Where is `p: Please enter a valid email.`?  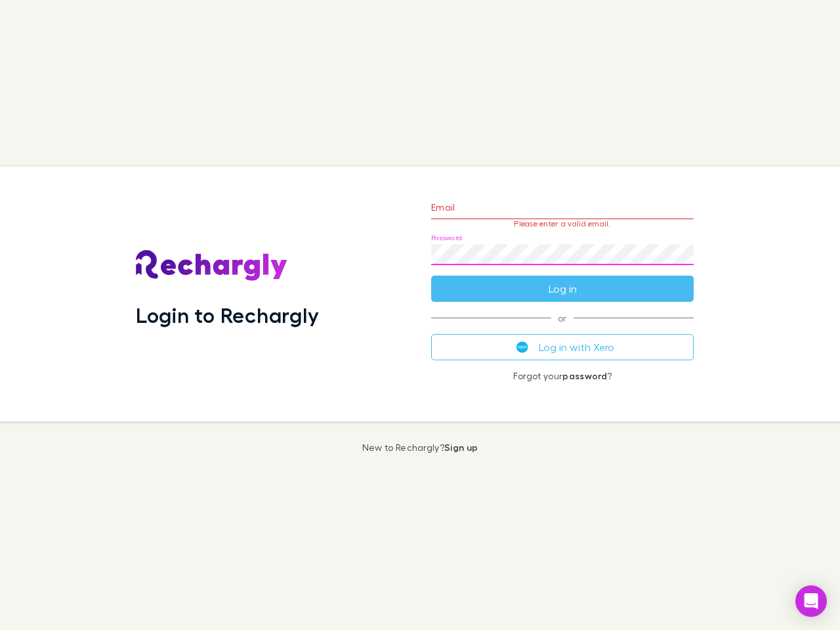 p: Please enter a valid email. is located at coordinates (563, 224).